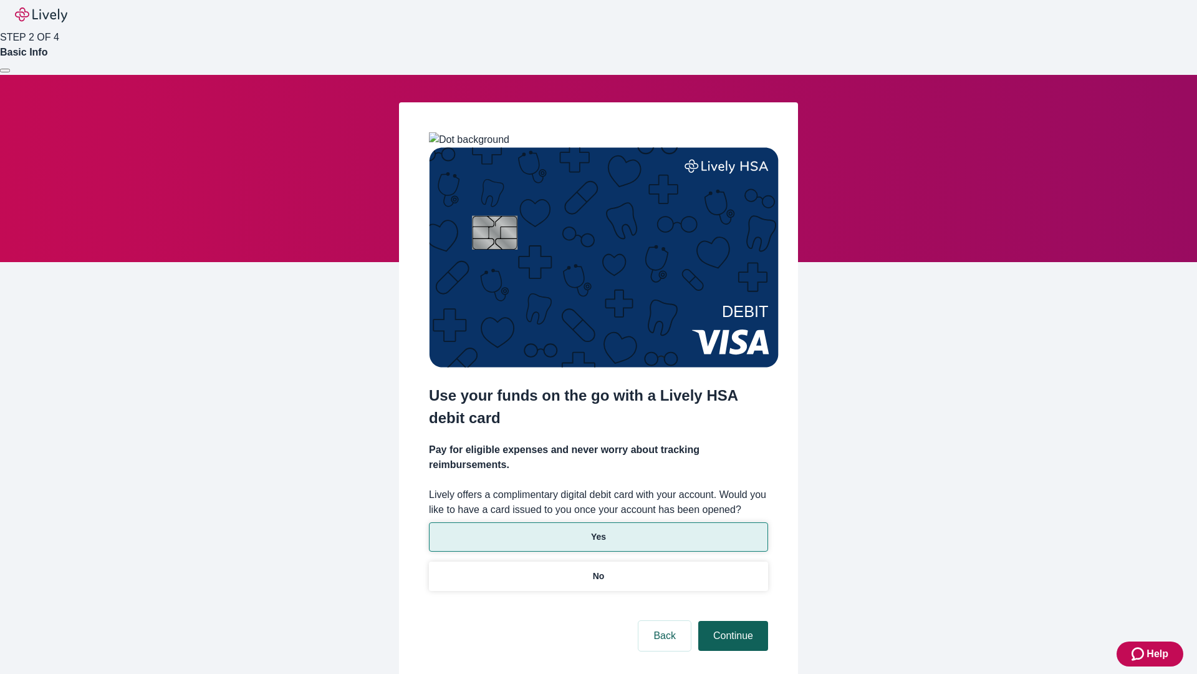 The width and height of the screenshot is (1197, 674). Describe the element at coordinates (599, 457) in the screenshot. I see `h4: Pay for eligible expenses and never worry about tracking reimbursements.` at that location.